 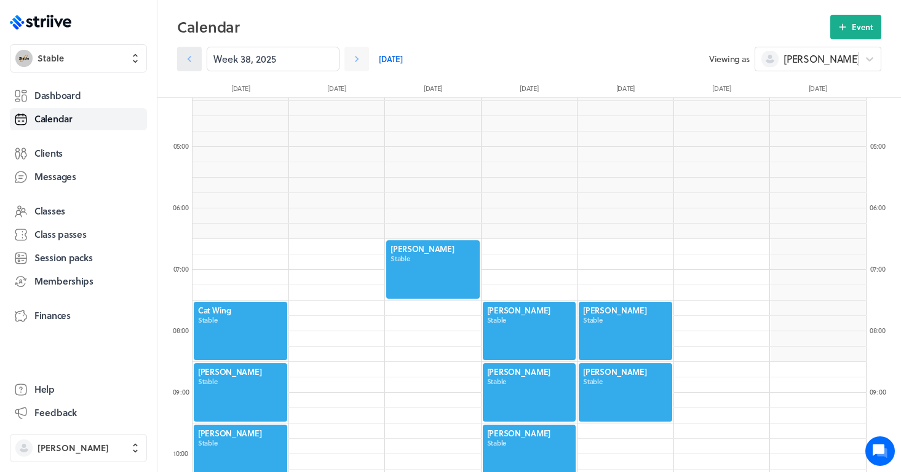 I want to click on a: Memberships, so click(x=78, y=282).